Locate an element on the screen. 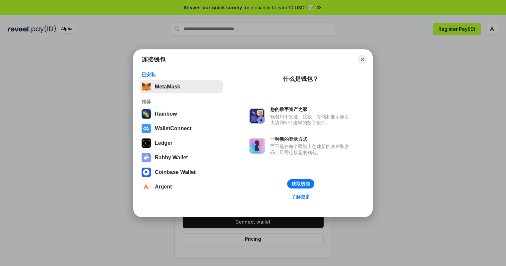 The height and width of the screenshot is (266, 506). div: 已安装 is located at coordinates (181, 75).